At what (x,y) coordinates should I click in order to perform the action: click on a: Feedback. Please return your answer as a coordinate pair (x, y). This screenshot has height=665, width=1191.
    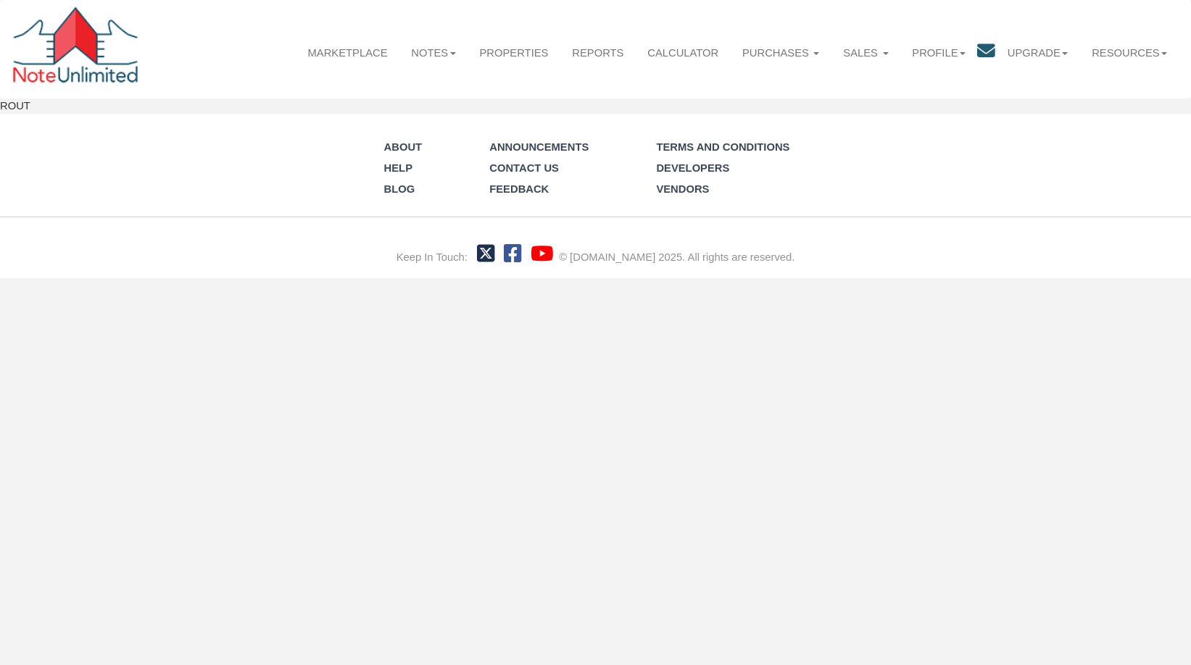
    Looking at the image, I should click on (519, 189).